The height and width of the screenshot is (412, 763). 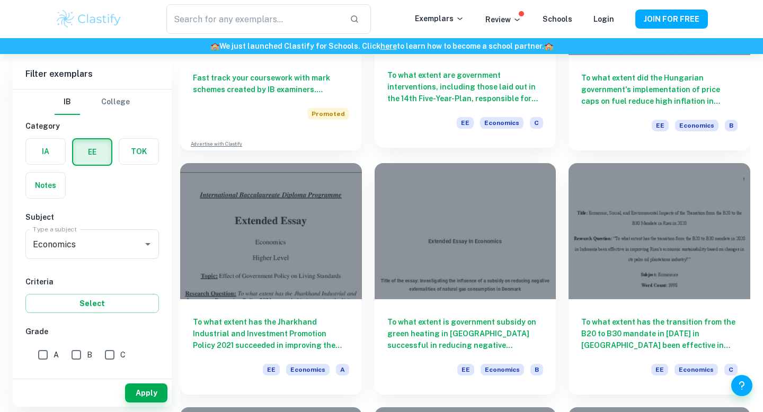 I want to click on h6: Fast track your coursework with mark schemes created by IB examiners. Upgrade now, so click(x=271, y=84).